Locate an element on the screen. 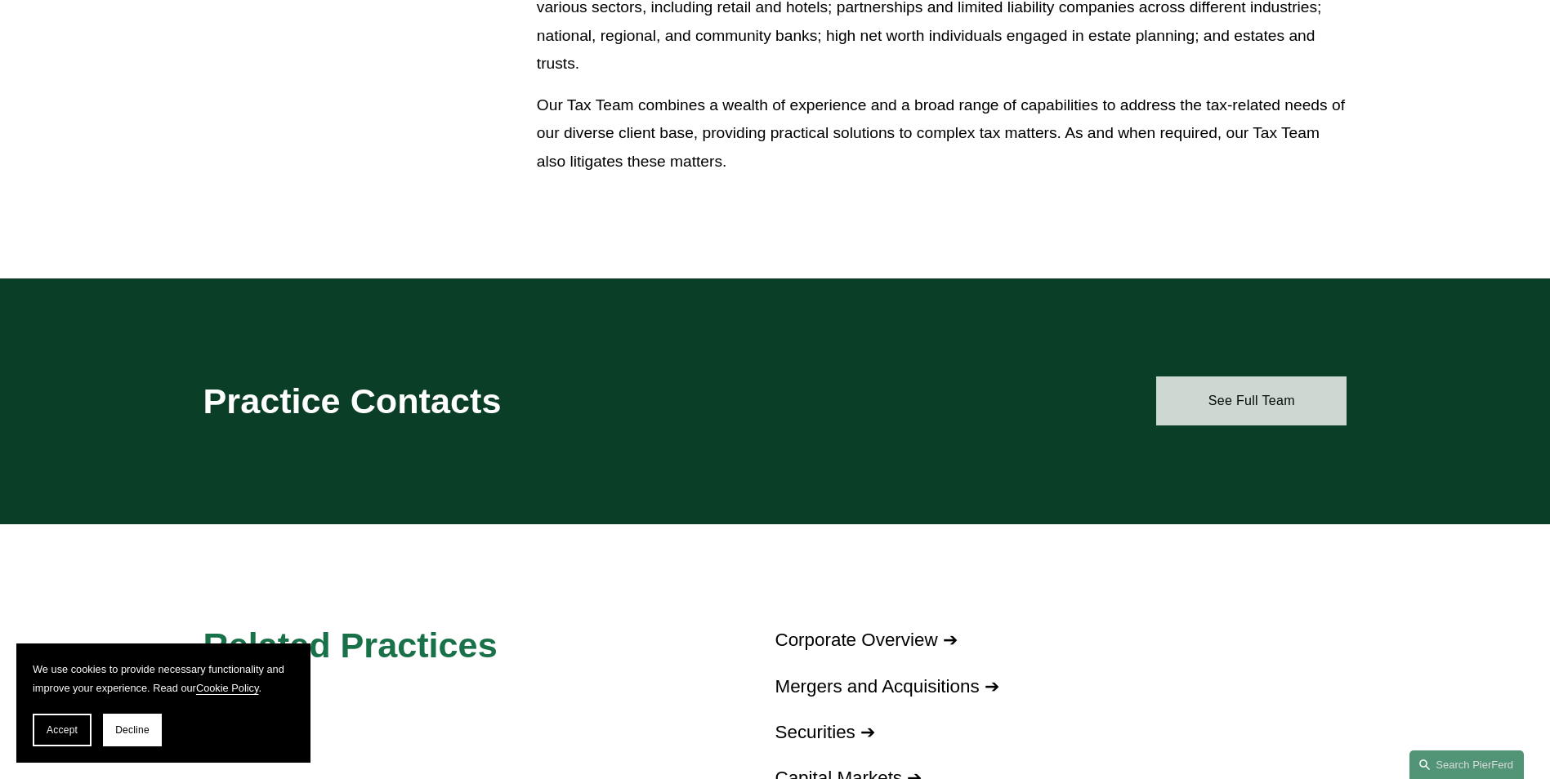 This screenshot has height=779, width=1550. span: Related Practices is located at coordinates (350, 645).